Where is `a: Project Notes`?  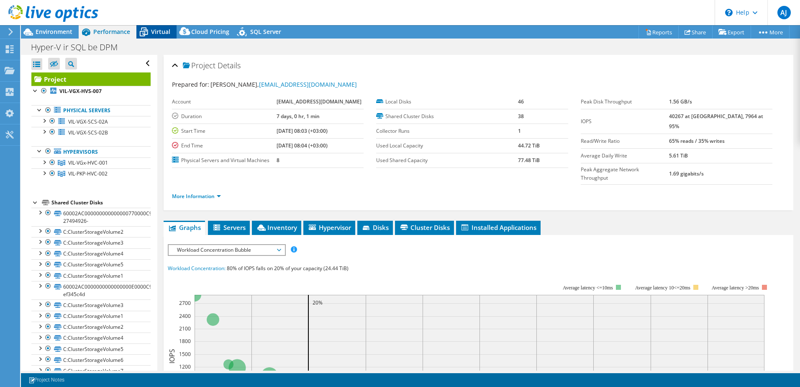 a: Project Notes is located at coordinates (46, 380).